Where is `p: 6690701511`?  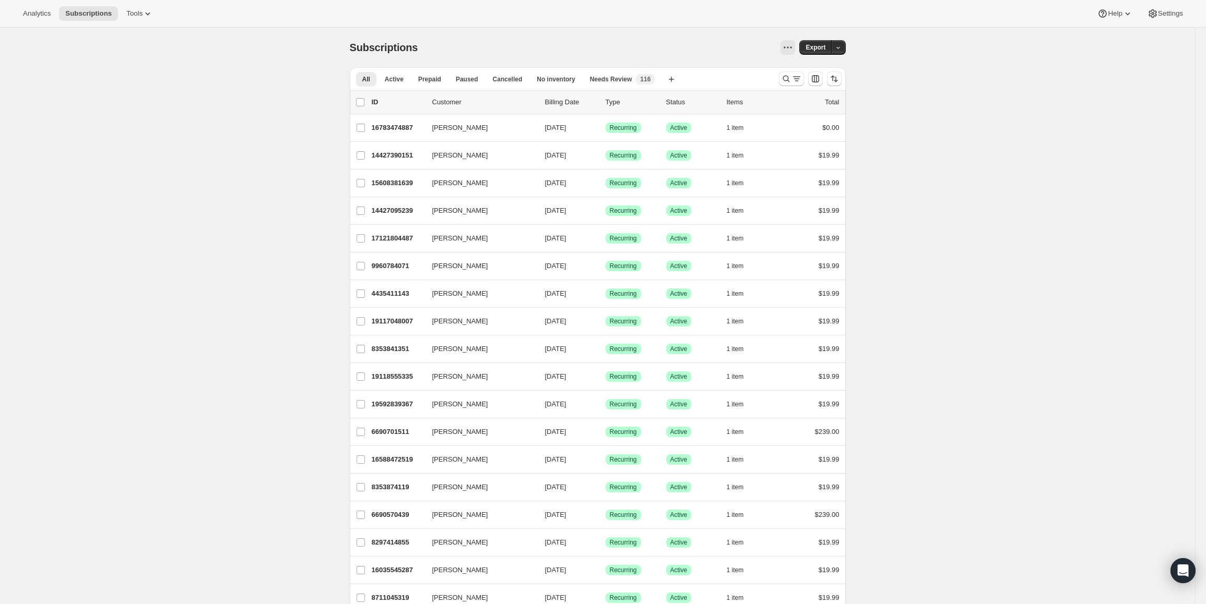 p: 6690701511 is located at coordinates (398, 432).